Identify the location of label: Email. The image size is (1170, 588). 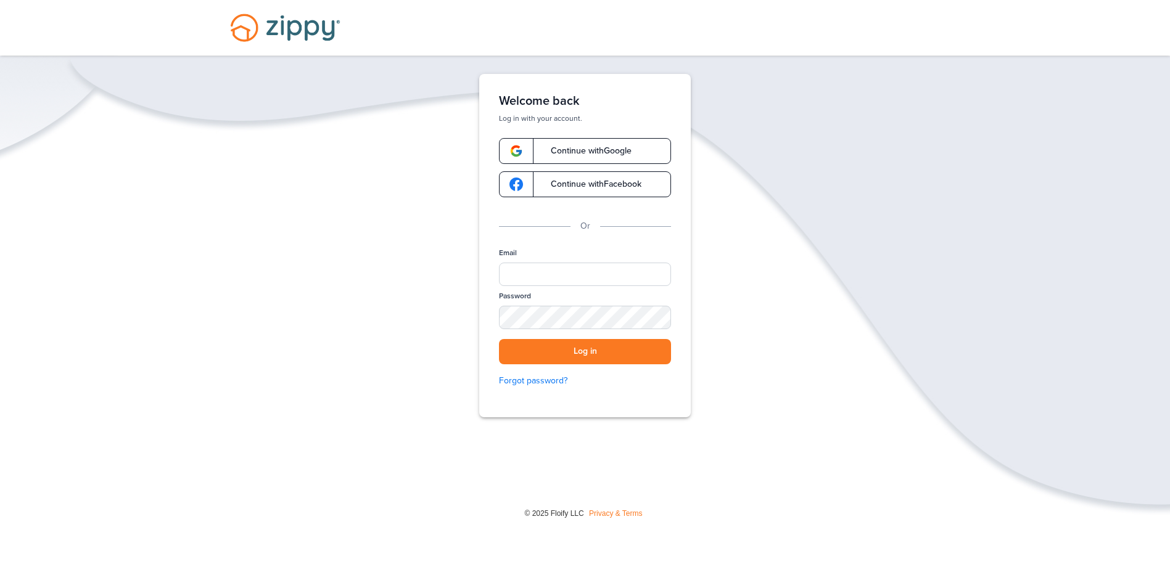
(508, 253).